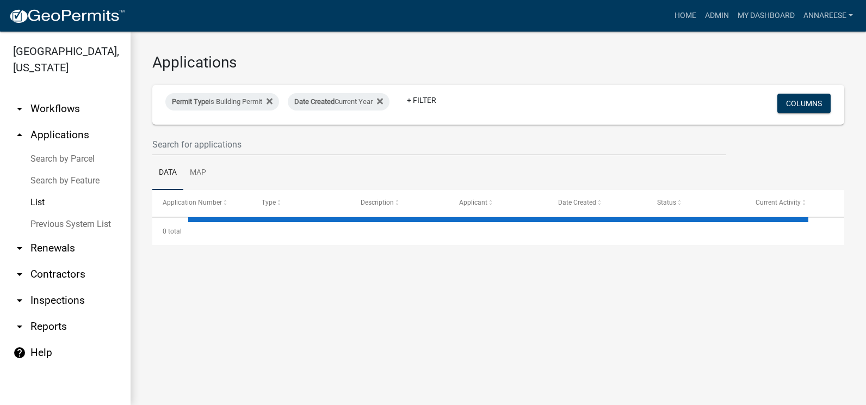 Image resolution: width=866 pixels, height=405 pixels. Describe the element at coordinates (778, 202) in the screenshot. I see `span: Current Activity` at that location.